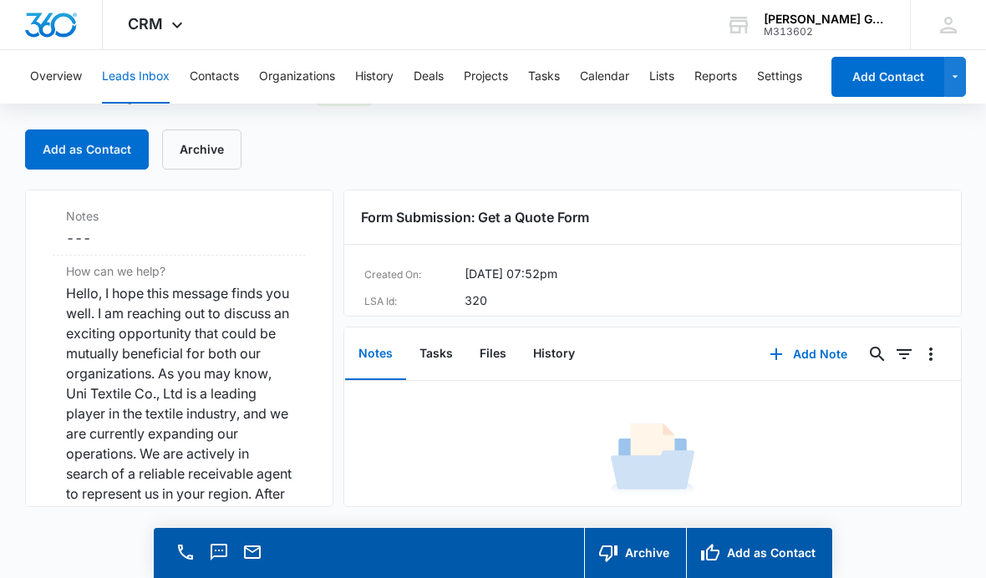  Describe the element at coordinates (652, 217) in the screenshot. I see `h3: Form Submission: Get a Quote Form` at that location.